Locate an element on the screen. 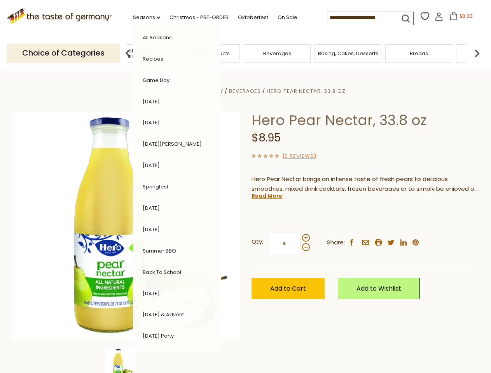  a: Back to School is located at coordinates (162, 272).